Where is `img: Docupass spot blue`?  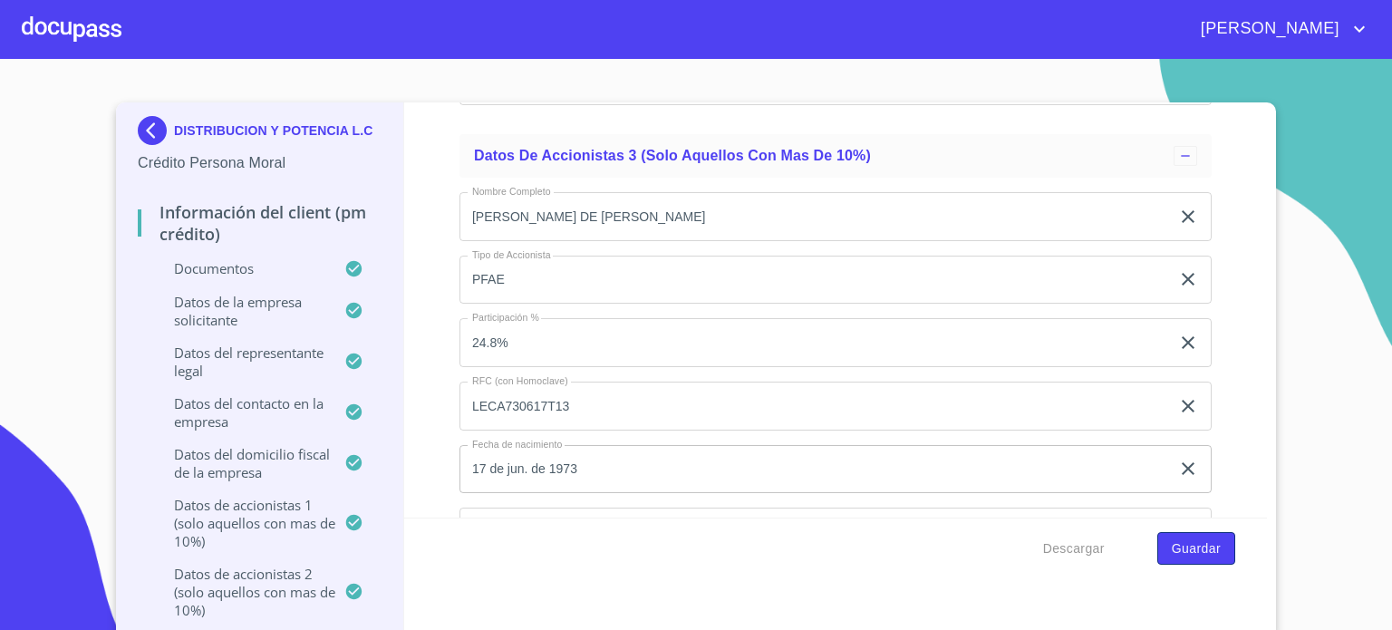 img: Docupass spot blue is located at coordinates (156, 130).